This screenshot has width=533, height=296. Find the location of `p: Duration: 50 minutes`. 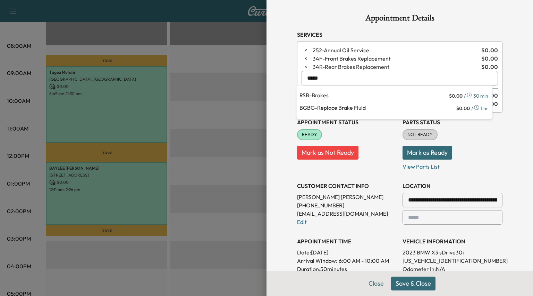

p: Duration: 50 minutes is located at coordinates (347, 269).